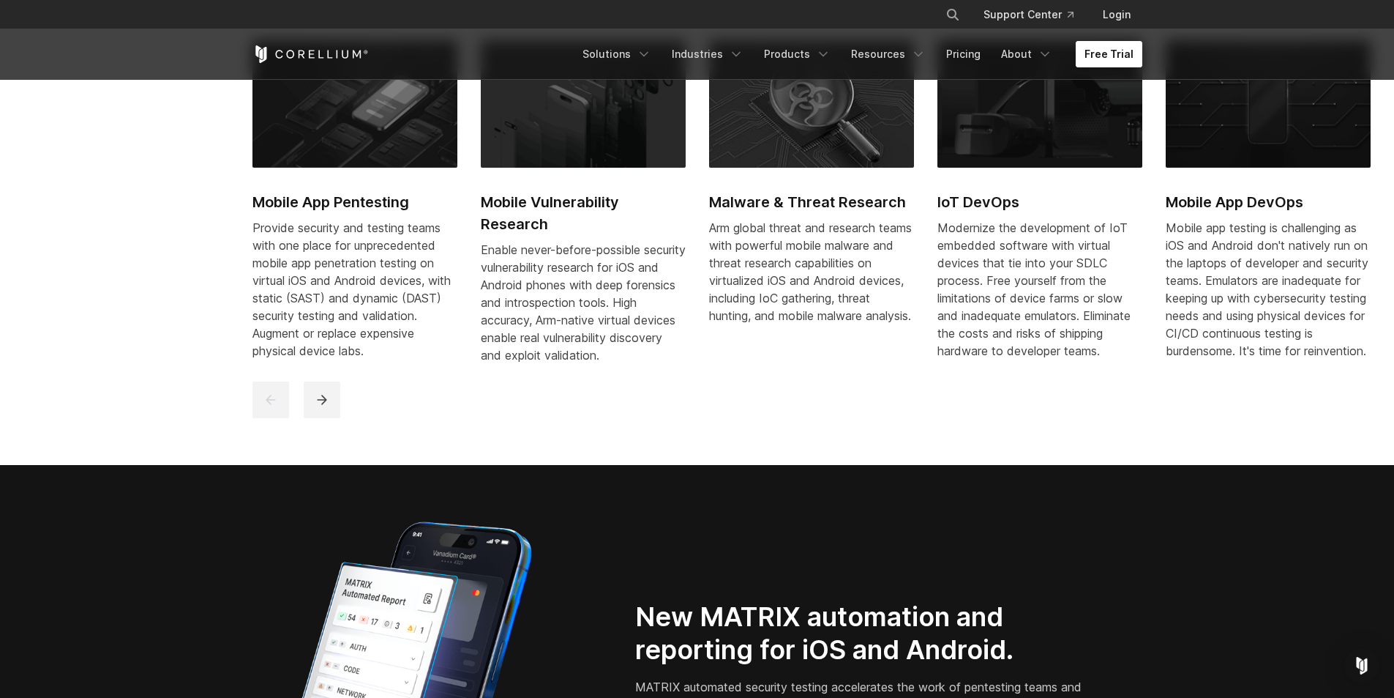  What do you see at coordinates (1109, 54) in the screenshot?
I see `a: Free Trial` at bounding box center [1109, 54].